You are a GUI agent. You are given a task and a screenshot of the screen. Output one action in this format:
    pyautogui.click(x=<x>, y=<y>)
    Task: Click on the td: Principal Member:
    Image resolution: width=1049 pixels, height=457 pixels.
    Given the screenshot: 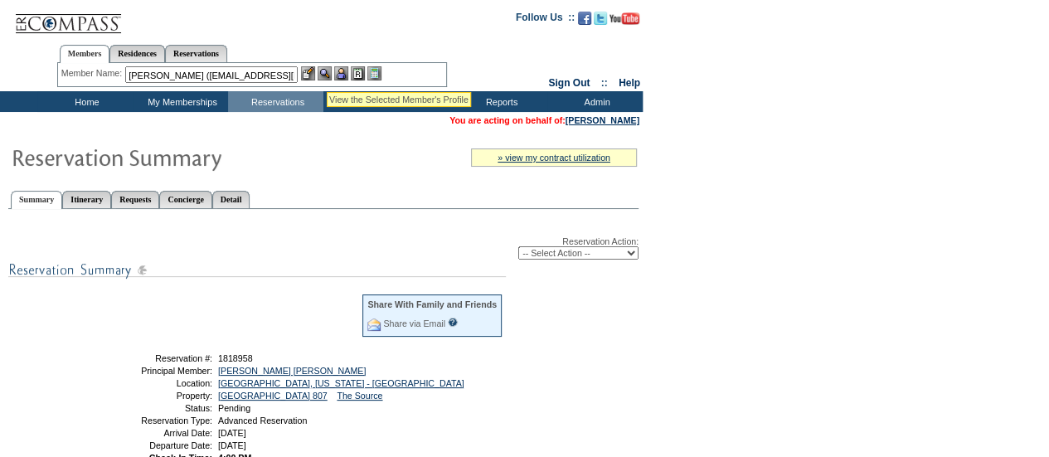 What is the action you would take?
    pyautogui.click(x=153, y=371)
    